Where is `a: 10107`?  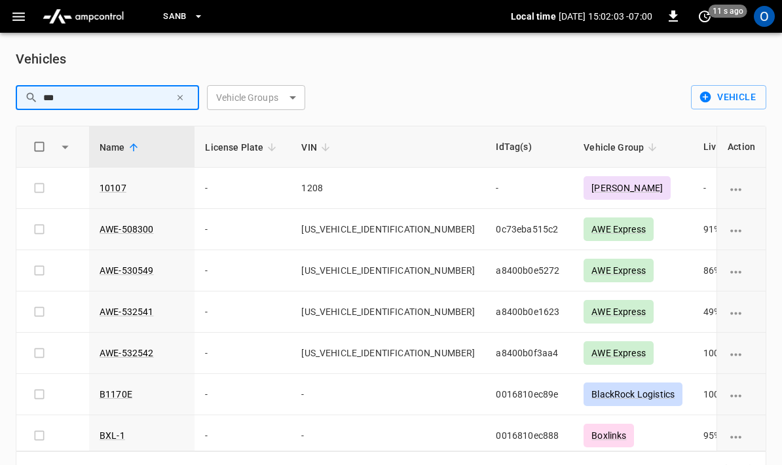 a: 10107 is located at coordinates (113, 188).